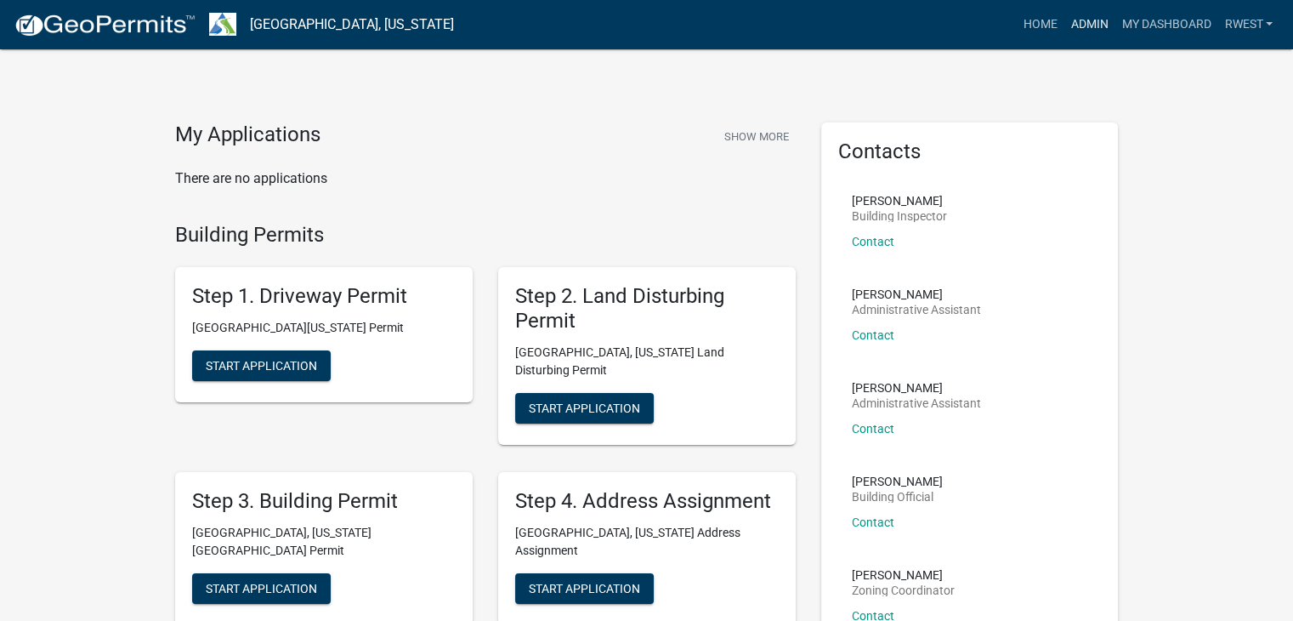 This screenshot has height=621, width=1293. I want to click on h5: Contacts, so click(970, 151).